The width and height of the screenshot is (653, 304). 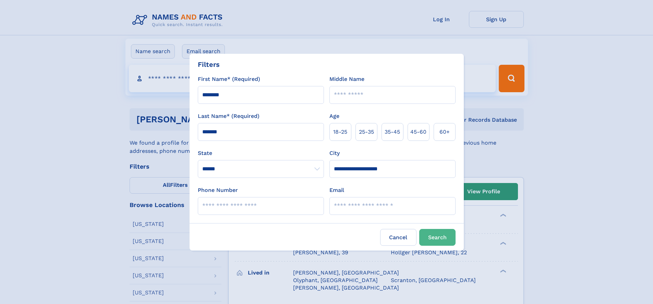 What do you see at coordinates (398, 237) in the screenshot?
I see `label: Cancel` at bounding box center [398, 237].